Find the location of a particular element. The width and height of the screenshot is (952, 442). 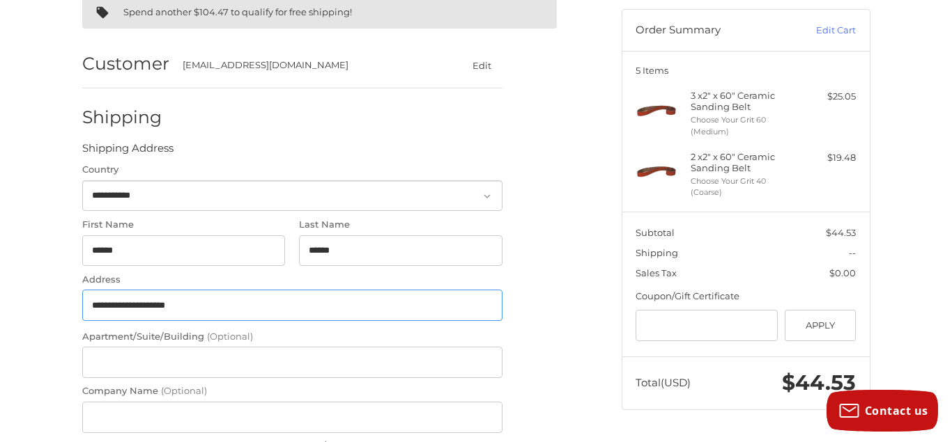

h2: Customer is located at coordinates (125, 63).